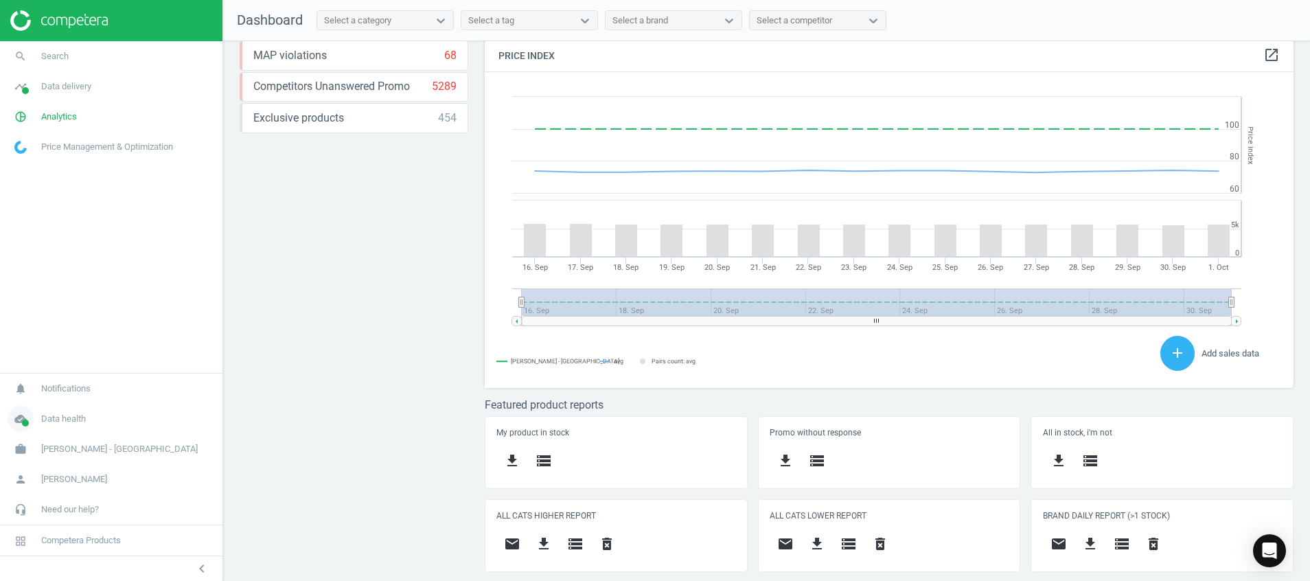 This screenshot has height=581, width=1310. I want to click on i: work, so click(21, 449).